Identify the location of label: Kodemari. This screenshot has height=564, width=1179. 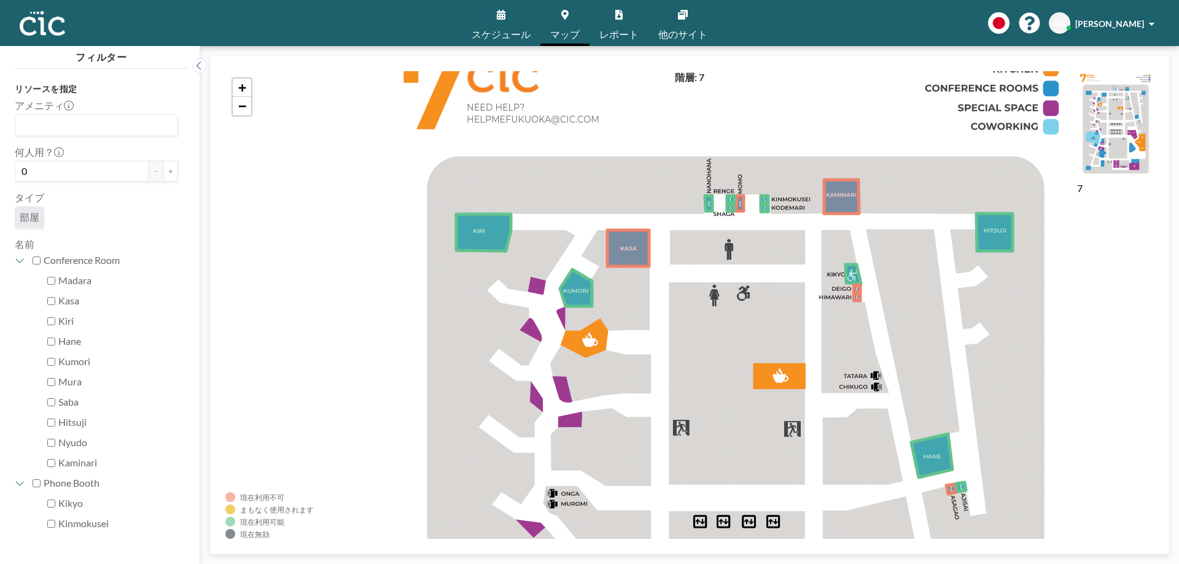
(118, 544).